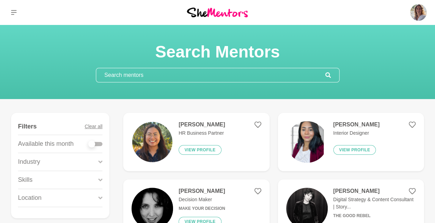 This screenshot has height=223, width=435. What do you see at coordinates (211, 75) in the screenshot?
I see `input: Search mentors` at bounding box center [211, 75].